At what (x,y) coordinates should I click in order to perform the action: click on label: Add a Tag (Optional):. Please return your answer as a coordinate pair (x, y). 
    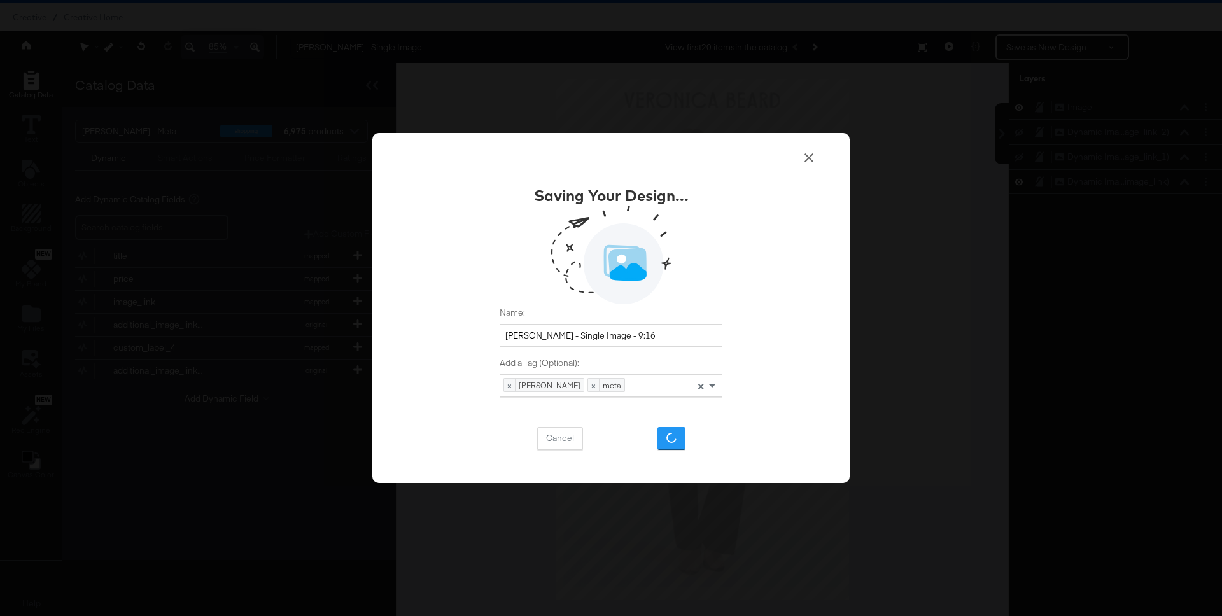
    Looking at the image, I should click on (611, 363).